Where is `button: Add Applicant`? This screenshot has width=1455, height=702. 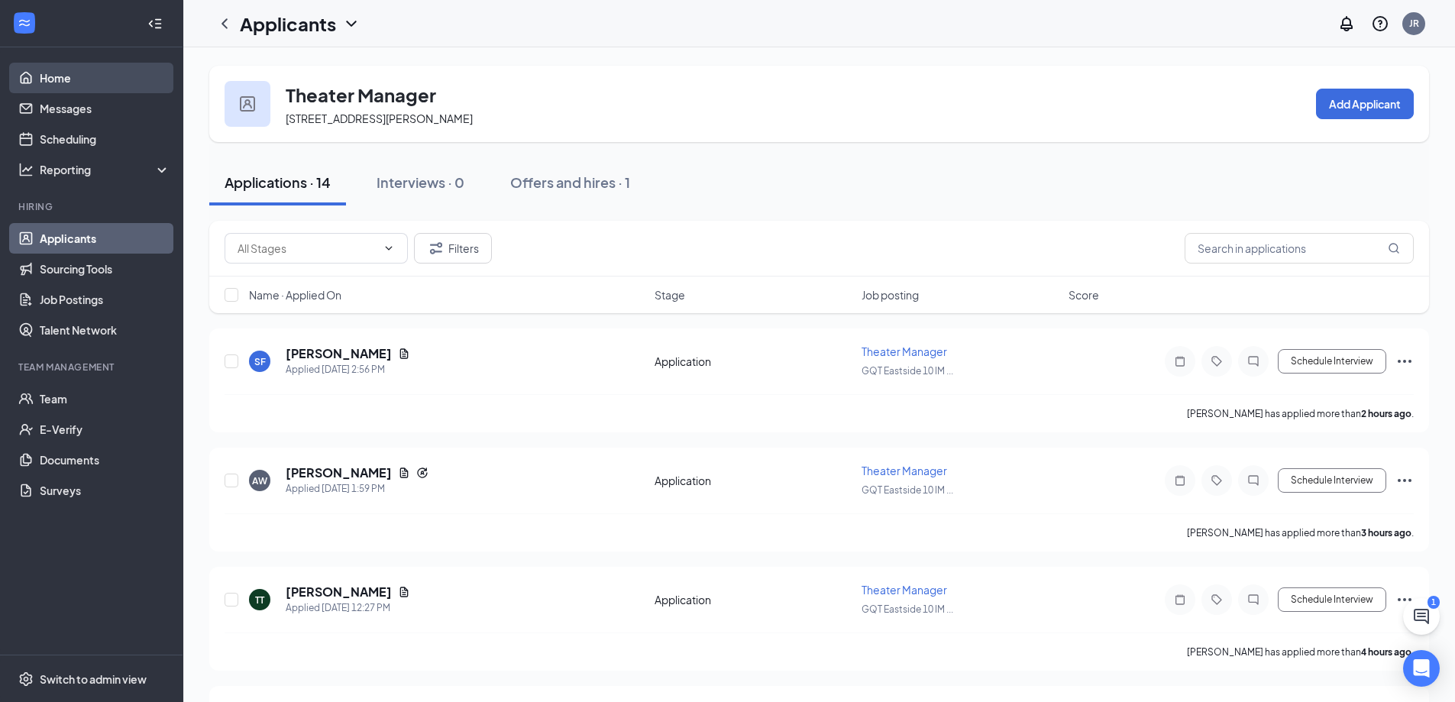
button: Add Applicant is located at coordinates (1365, 104).